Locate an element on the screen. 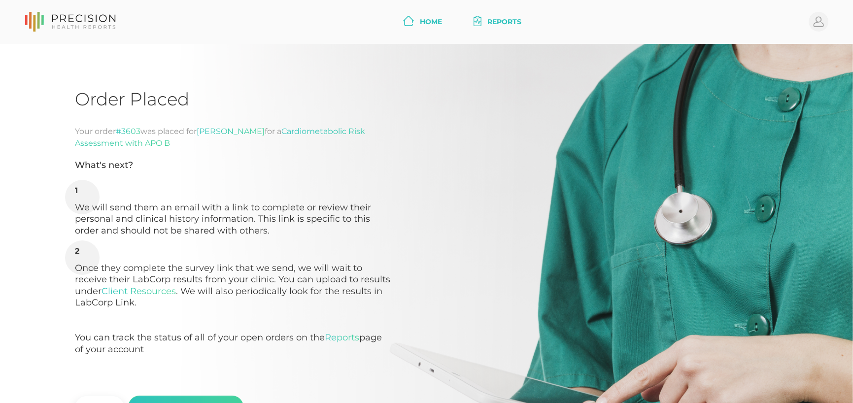 This screenshot has height=403, width=853. p: You can track the status of all of your open orders on the page of your account is located at coordinates (233, 343).